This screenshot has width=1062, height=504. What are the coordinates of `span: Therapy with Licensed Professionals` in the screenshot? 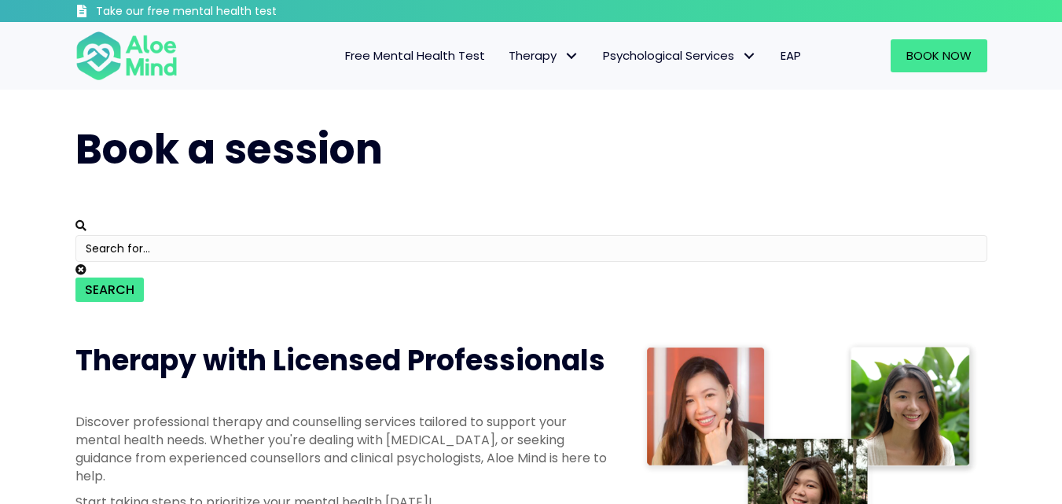 It's located at (340, 360).